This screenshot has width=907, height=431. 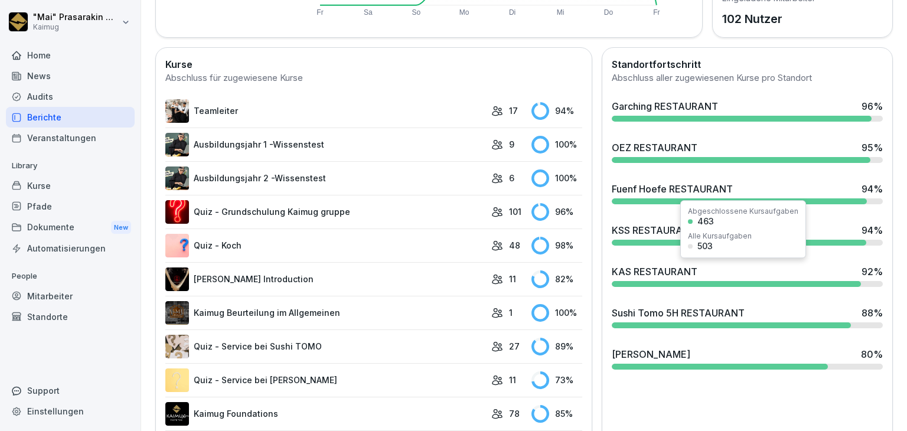 What do you see at coordinates (511, 178) in the screenshot?
I see `p: 6` at bounding box center [511, 178].